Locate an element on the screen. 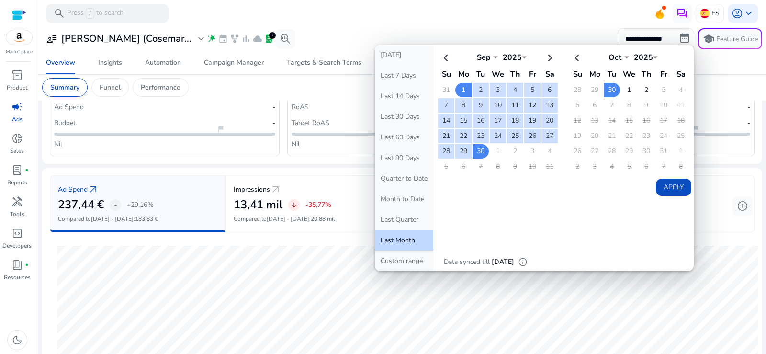 The height and width of the screenshot is (354, 766). p: ES is located at coordinates (716, 13).